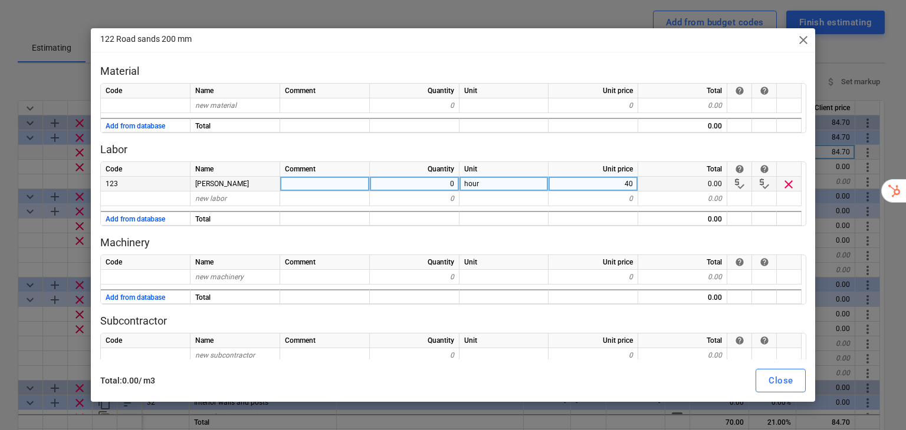  Describe the element at coordinates (146, 184) in the screenshot. I see `div: 123` at that location.